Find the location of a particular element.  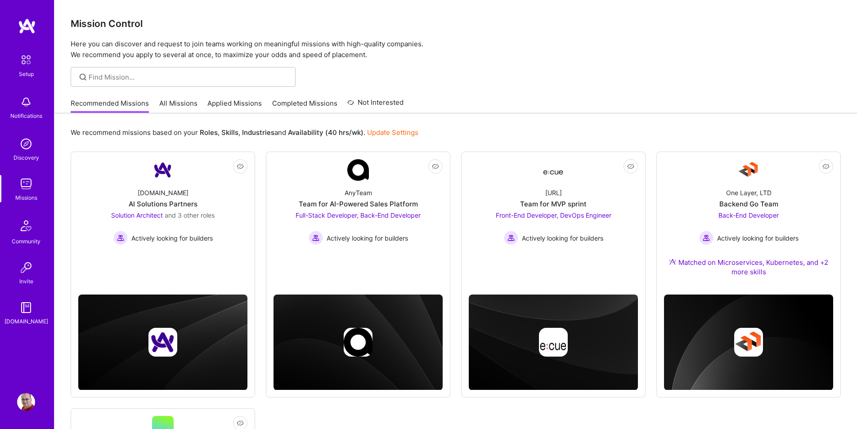

b: Roles is located at coordinates (209, 132).